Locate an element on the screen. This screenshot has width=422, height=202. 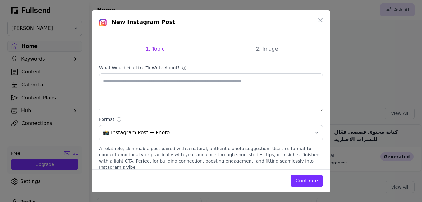
label: Format is located at coordinates (211, 119).